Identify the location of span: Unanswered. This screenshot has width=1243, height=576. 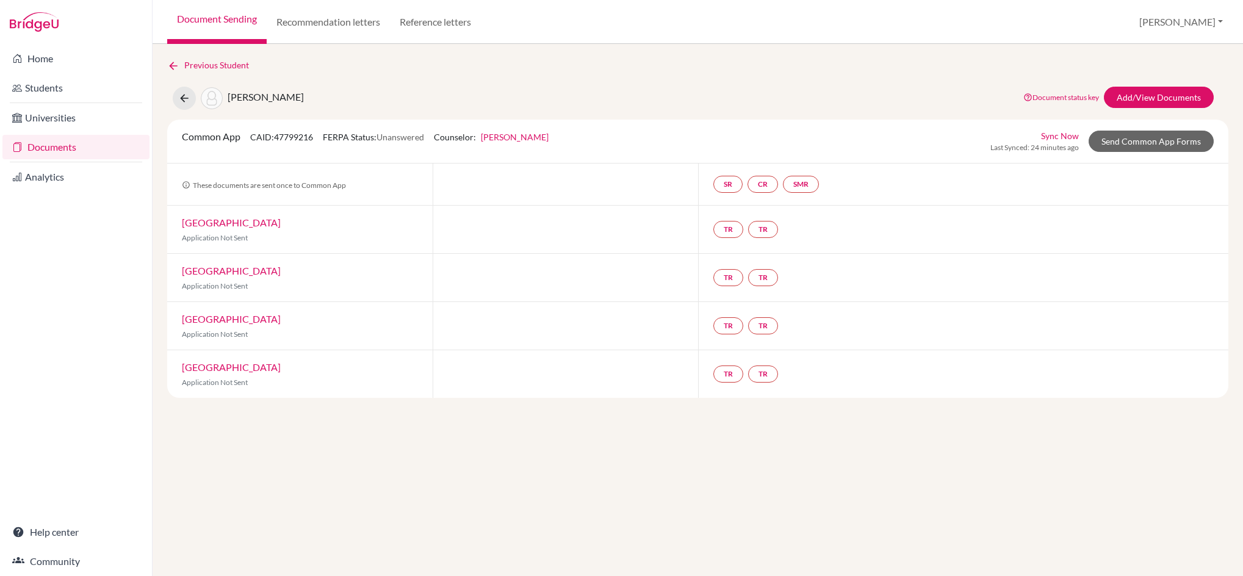
(400, 137).